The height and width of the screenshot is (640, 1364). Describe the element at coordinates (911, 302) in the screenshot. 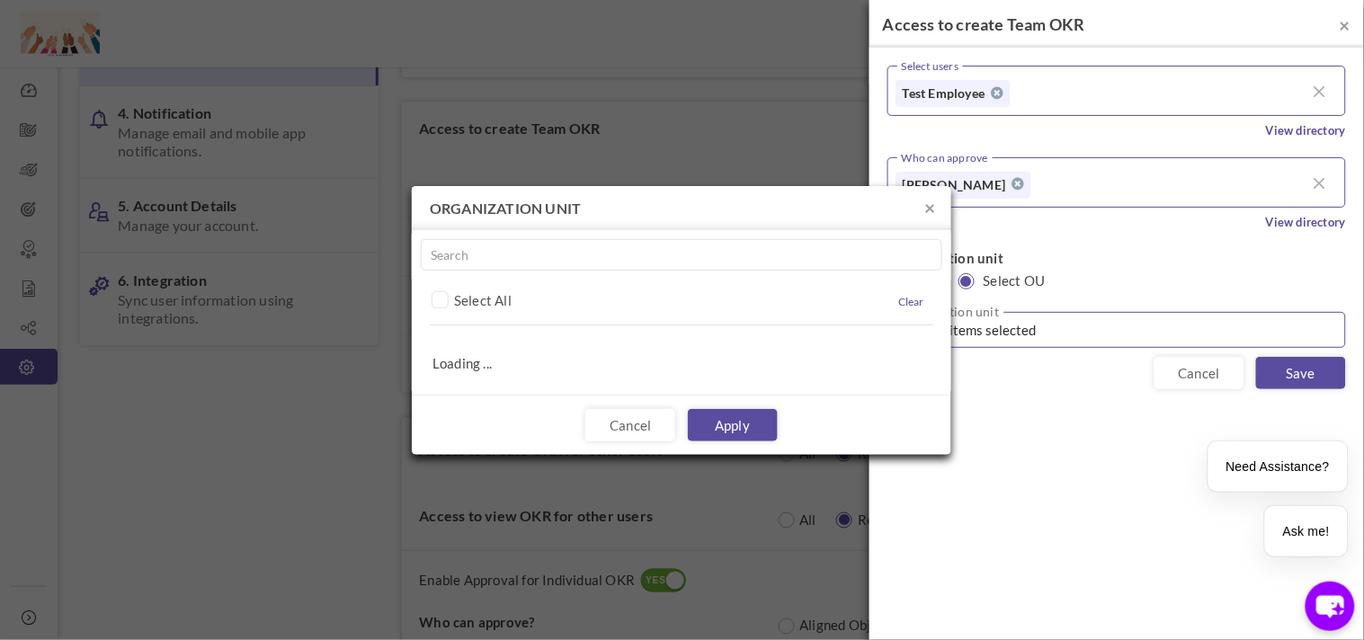

I see `a: Clear` at that location.